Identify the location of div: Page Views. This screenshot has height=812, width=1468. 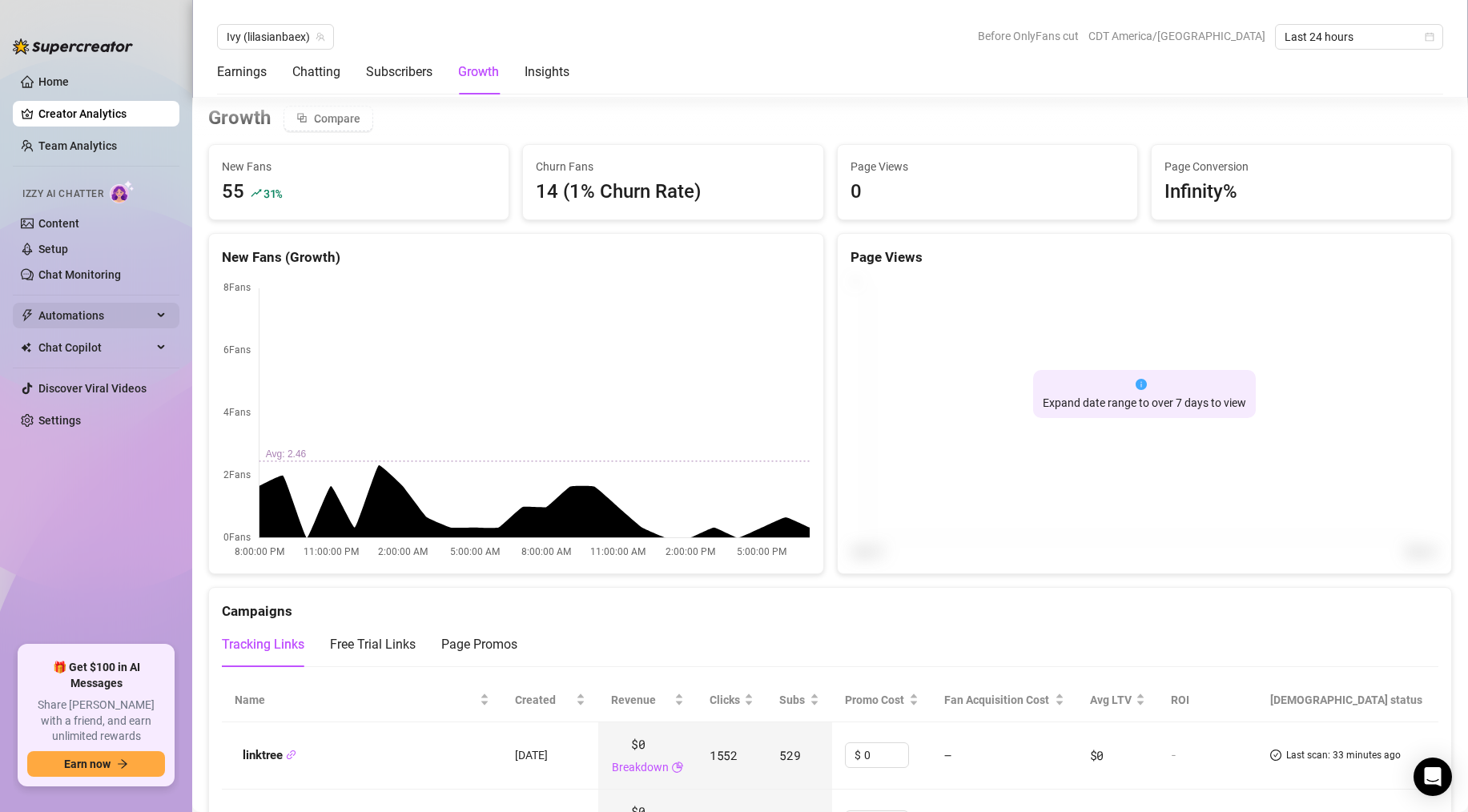
(1145, 257).